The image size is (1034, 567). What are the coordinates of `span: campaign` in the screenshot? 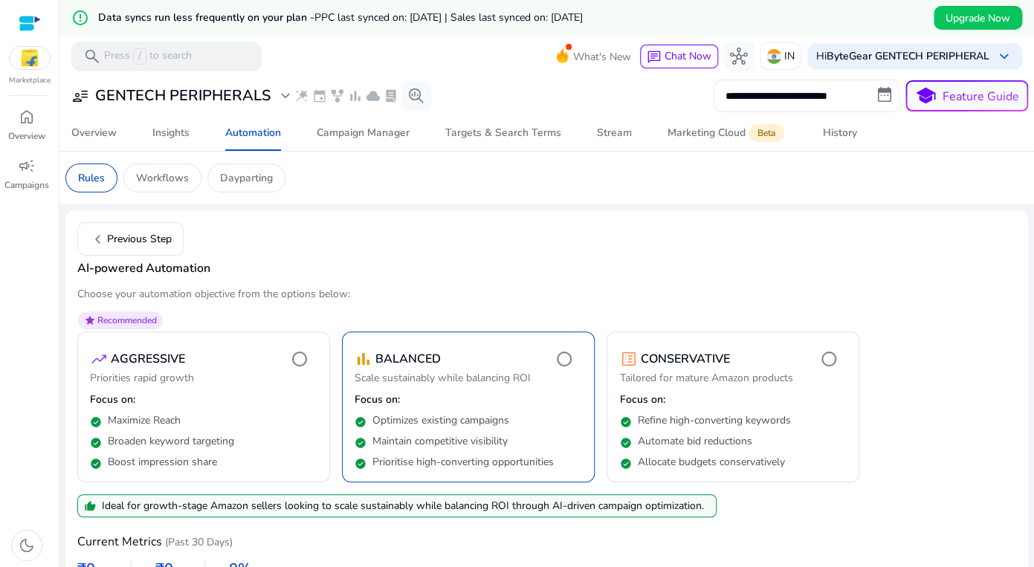 It's located at (27, 166).